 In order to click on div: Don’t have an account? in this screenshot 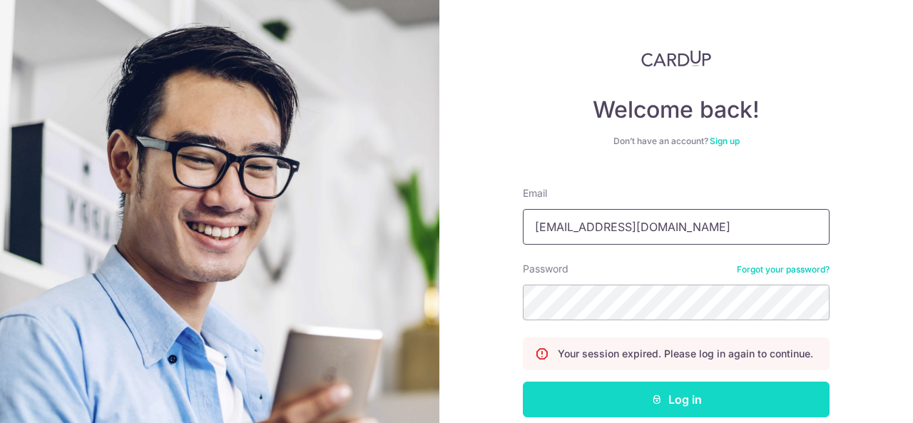, I will do `click(676, 141)`.